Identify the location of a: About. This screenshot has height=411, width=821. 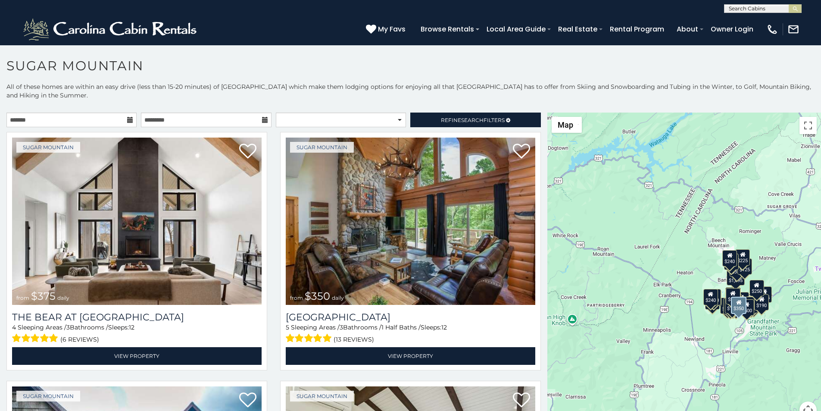
(688, 29).